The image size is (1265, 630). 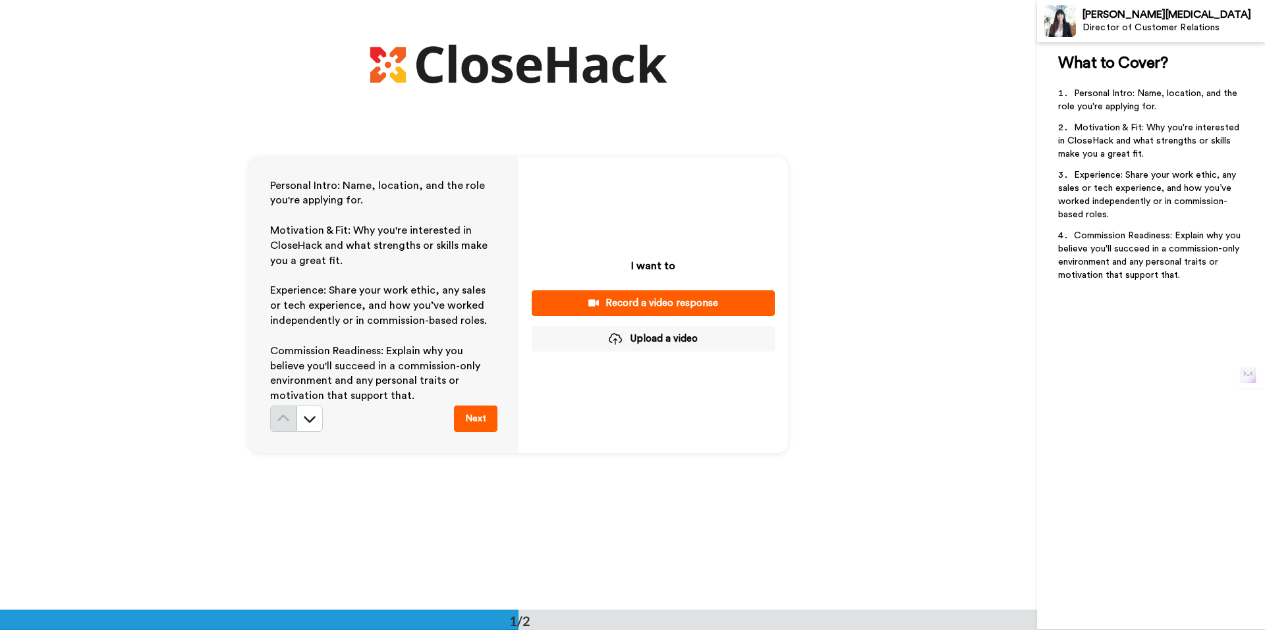 What do you see at coordinates (520, 621) in the screenshot?
I see `div: 1/2` at bounding box center [520, 621].